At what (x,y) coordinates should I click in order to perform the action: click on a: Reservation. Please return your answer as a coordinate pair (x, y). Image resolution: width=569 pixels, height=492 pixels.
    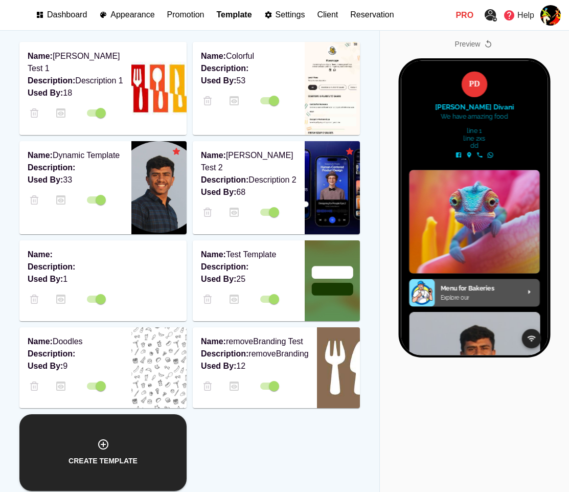
    Looking at the image, I should click on (372, 15).